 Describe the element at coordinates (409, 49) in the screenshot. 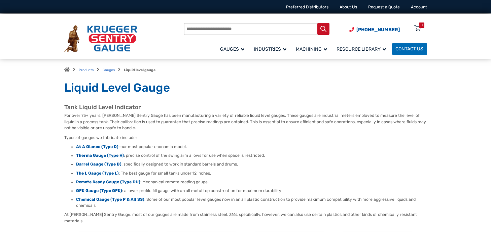

I see `a: Contact Us` at that location.